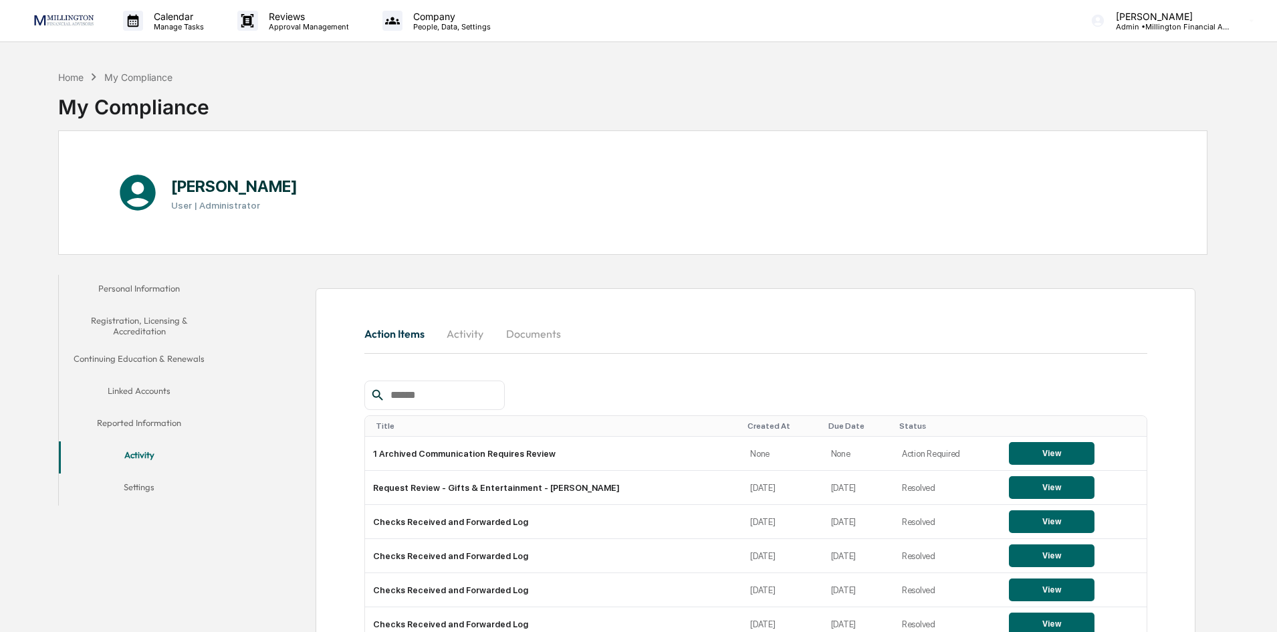  Describe the element at coordinates (533, 334) in the screenshot. I see `button: Documents` at that location.